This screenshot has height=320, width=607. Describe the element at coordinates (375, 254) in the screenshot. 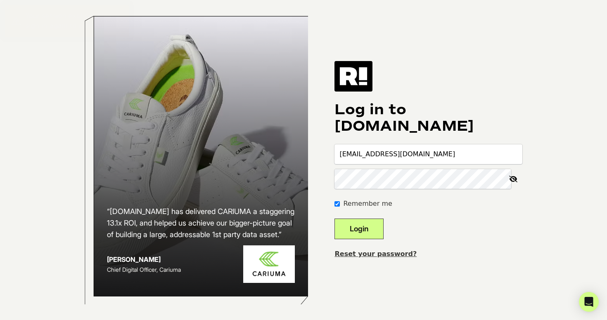

I see `a: Reset your password?` at that location.